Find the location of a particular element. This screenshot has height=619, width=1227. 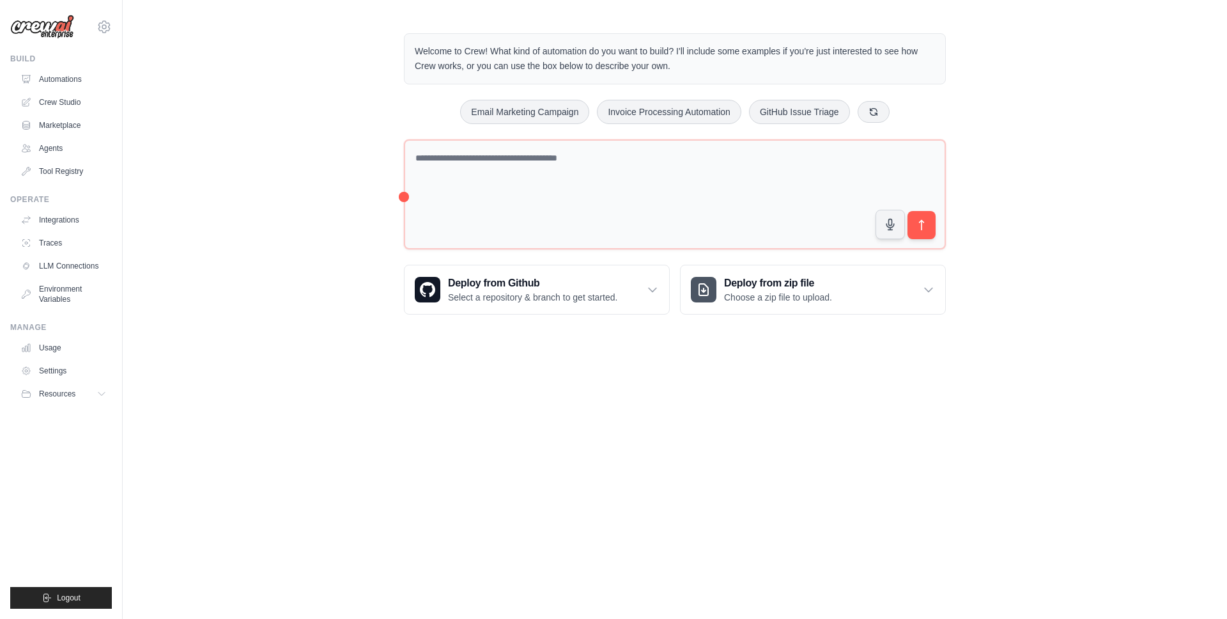

button: Invoice Processing Automation is located at coordinates (669, 112).